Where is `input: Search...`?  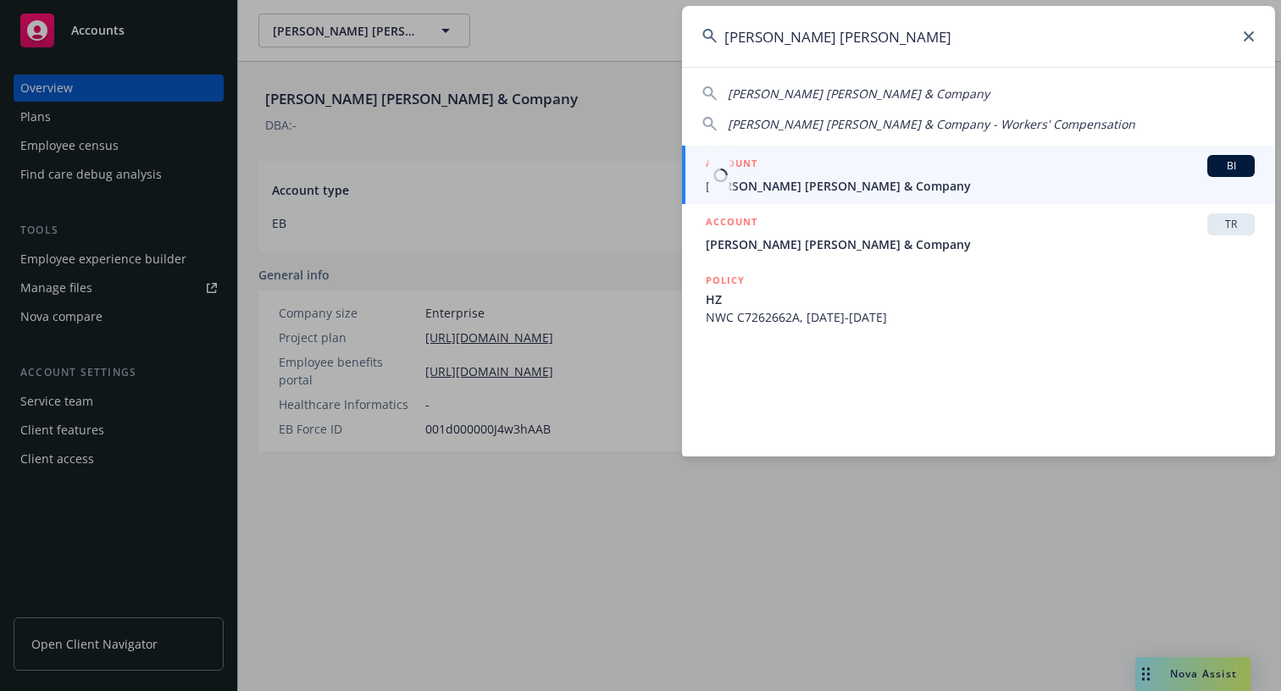
input: Search... is located at coordinates (979, 36).